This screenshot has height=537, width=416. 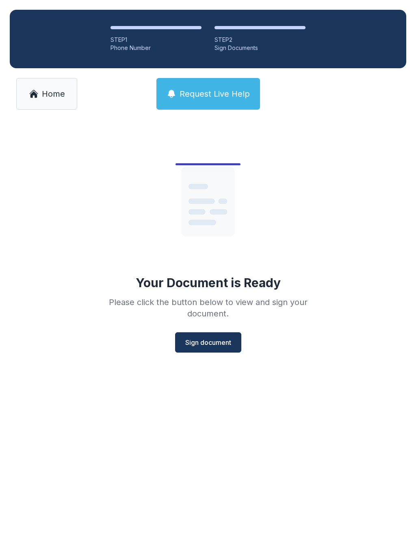 What do you see at coordinates (156, 40) in the screenshot?
I see `div: STEP 1` at bounding box center [156, 40].